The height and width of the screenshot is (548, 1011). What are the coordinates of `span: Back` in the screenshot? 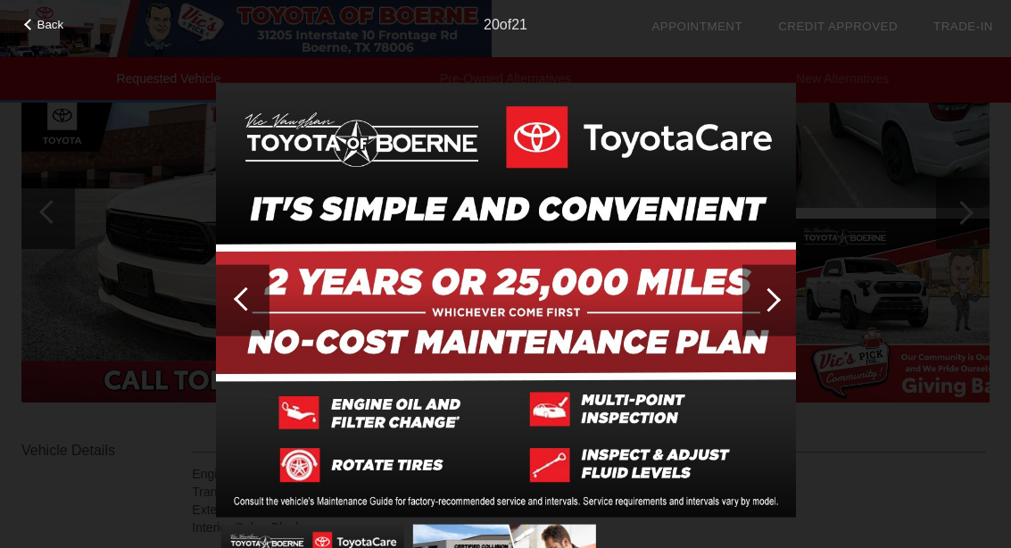 It's located at (51, 24).